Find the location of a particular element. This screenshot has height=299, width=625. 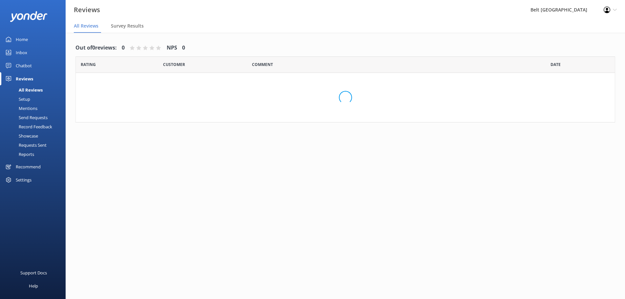

div: Showcase is located at coordinates (21, 136).